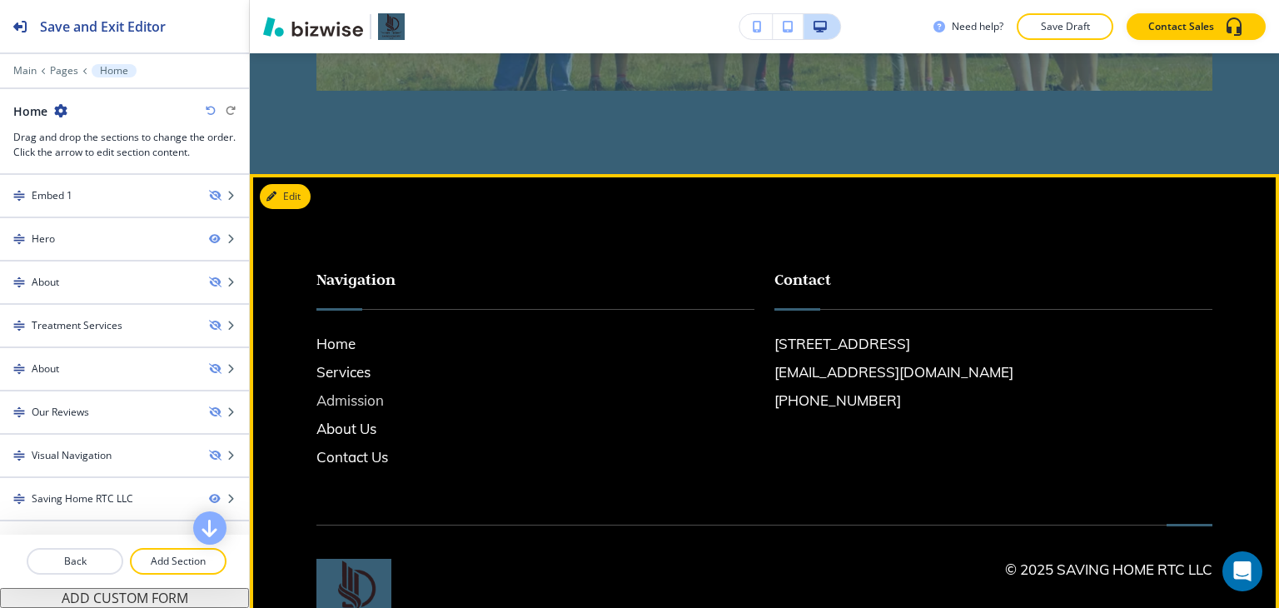 This screenshot has height=608, width=1279. What do you see at coordinates (356, 279) in the screenshot?
I see `strong: Navigation` at bounding box center [356, 279].